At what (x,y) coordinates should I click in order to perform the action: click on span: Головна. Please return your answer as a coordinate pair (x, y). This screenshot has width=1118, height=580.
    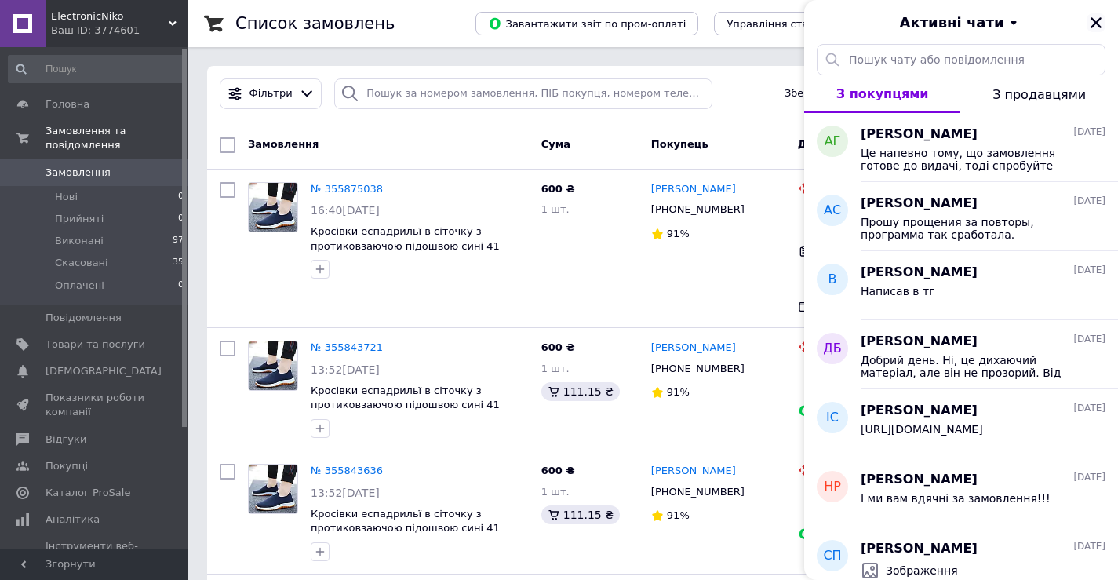
    Looking at the image, I should click on (67, 104).